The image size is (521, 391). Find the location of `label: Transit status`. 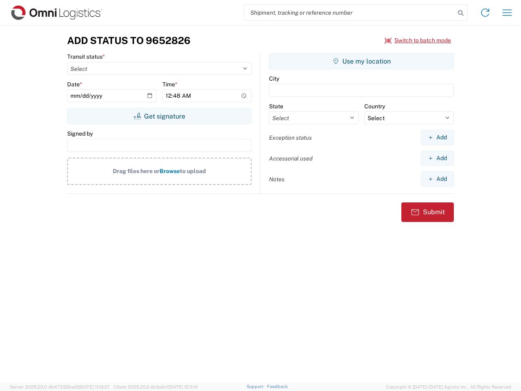

label: Transit status is located at coordinates (86, 57).